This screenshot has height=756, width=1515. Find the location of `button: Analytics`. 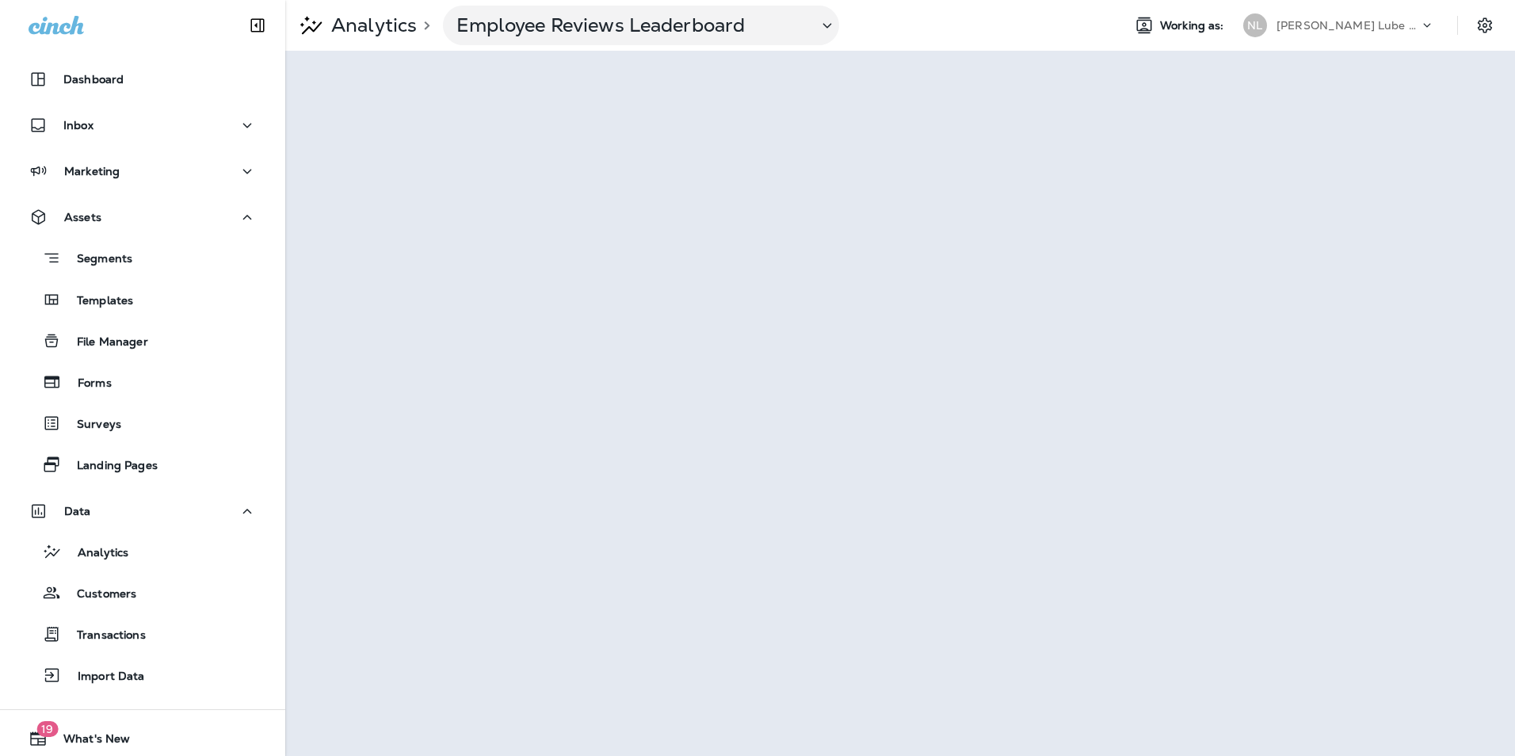

button: Analytics is located at coordinates (143, 552).